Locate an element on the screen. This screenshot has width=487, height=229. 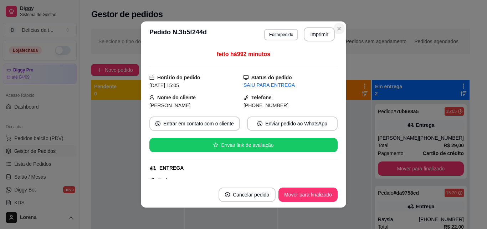
span: star is located at coordinates (216, 145).